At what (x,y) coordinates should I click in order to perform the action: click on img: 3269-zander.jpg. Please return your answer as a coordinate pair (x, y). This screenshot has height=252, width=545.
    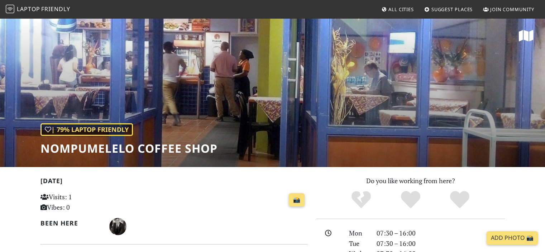
    Looking at the image, I should click on (118, 226).